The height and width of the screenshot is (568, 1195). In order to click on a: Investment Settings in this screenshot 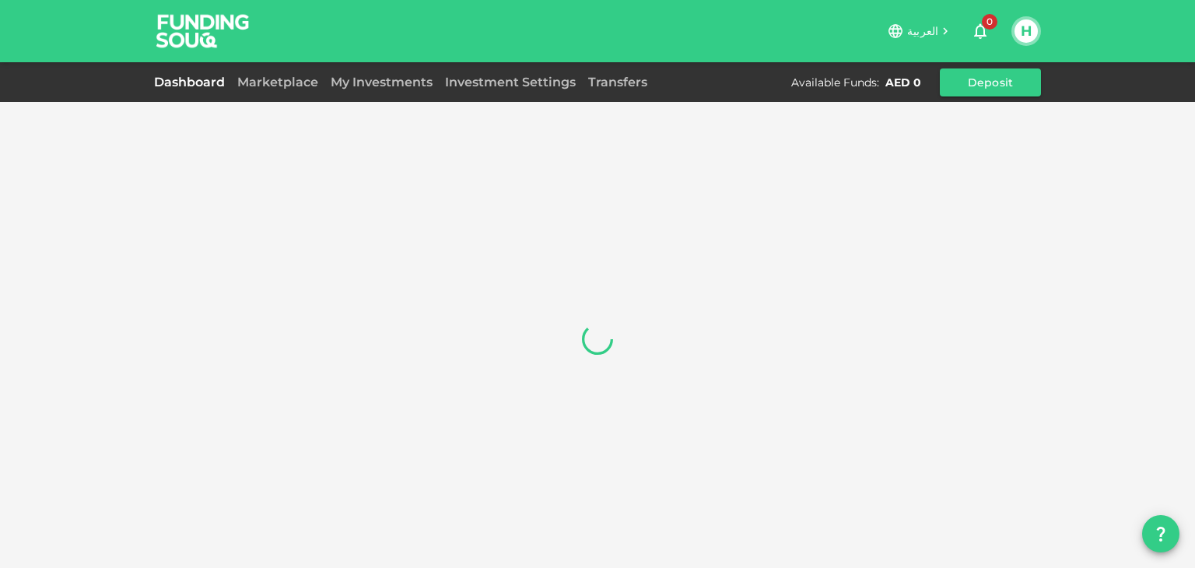, I will do `click(510, 82)`.